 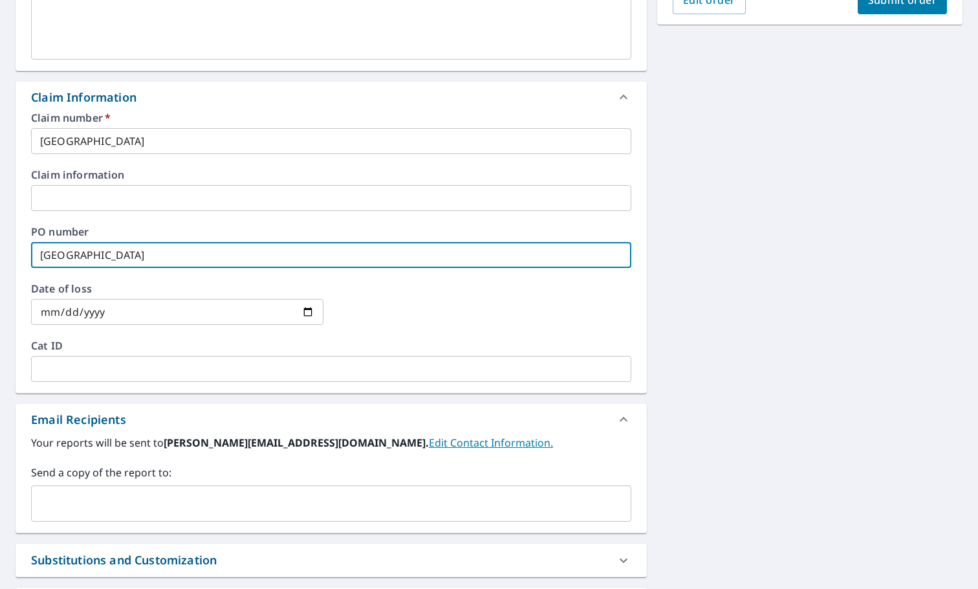 I want to click on a: EditContactInfo, so click(x=491, y=443).